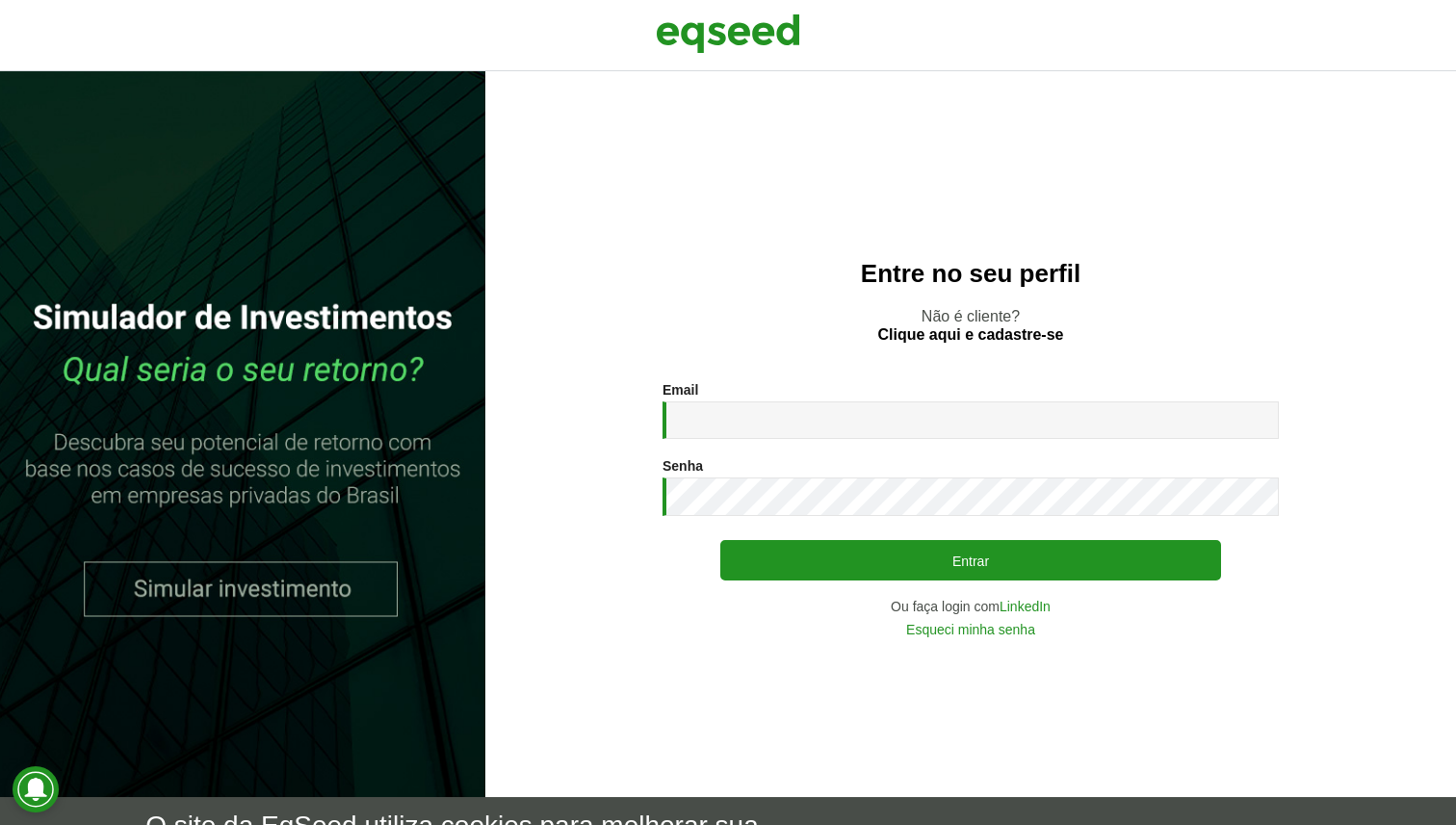  What do you see at coordinates (971, 325) in the screenshot?
I see `p: Não é cliente?` at bounding box center [971, 325].